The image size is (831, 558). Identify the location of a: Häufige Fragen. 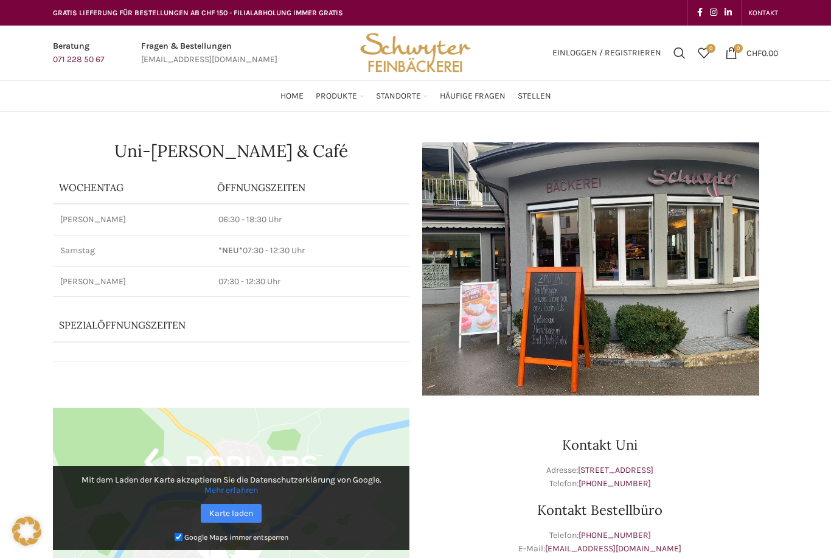
(472, 96).